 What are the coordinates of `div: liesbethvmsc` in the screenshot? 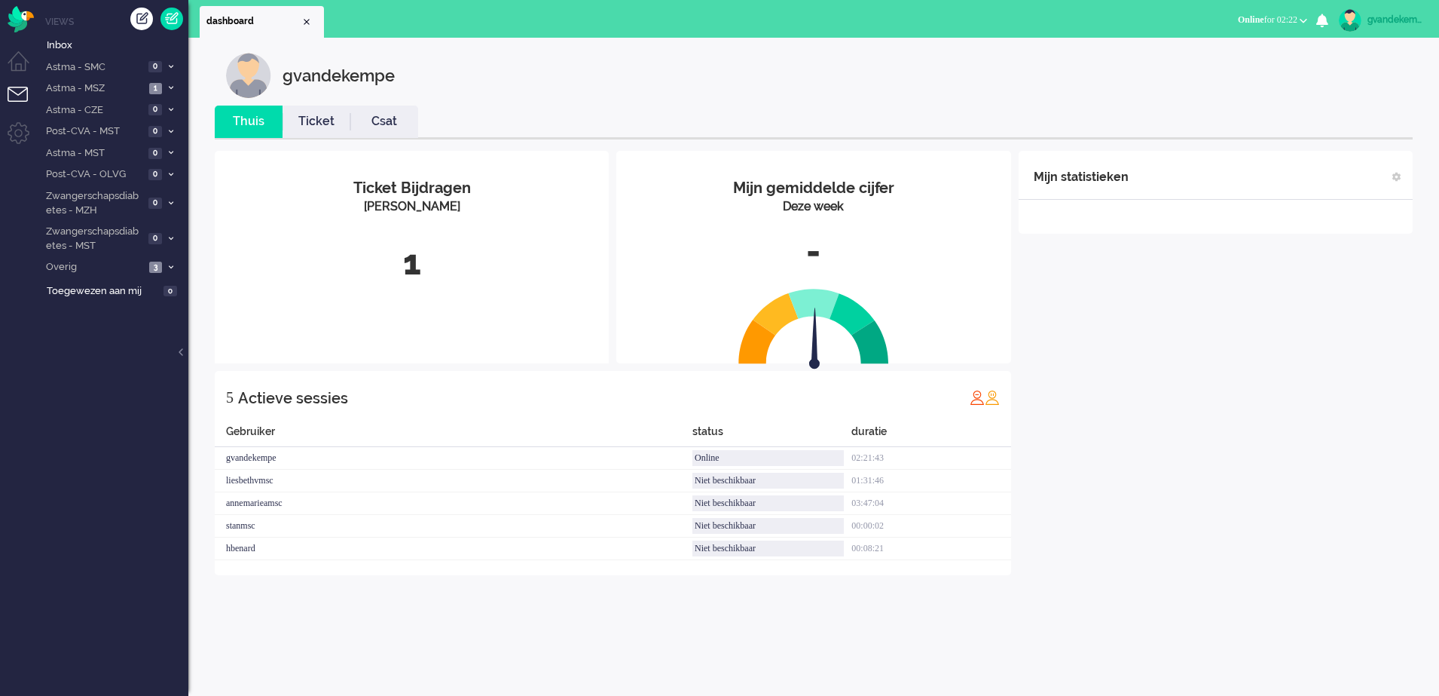 It's located at (454, 481).